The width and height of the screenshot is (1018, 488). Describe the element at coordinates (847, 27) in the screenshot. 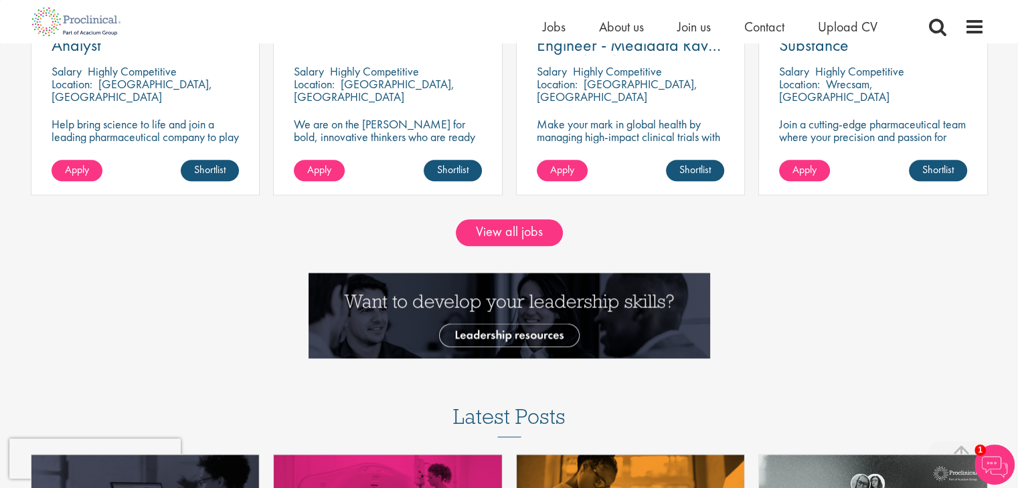

I see `a: Upload CV` at that location.